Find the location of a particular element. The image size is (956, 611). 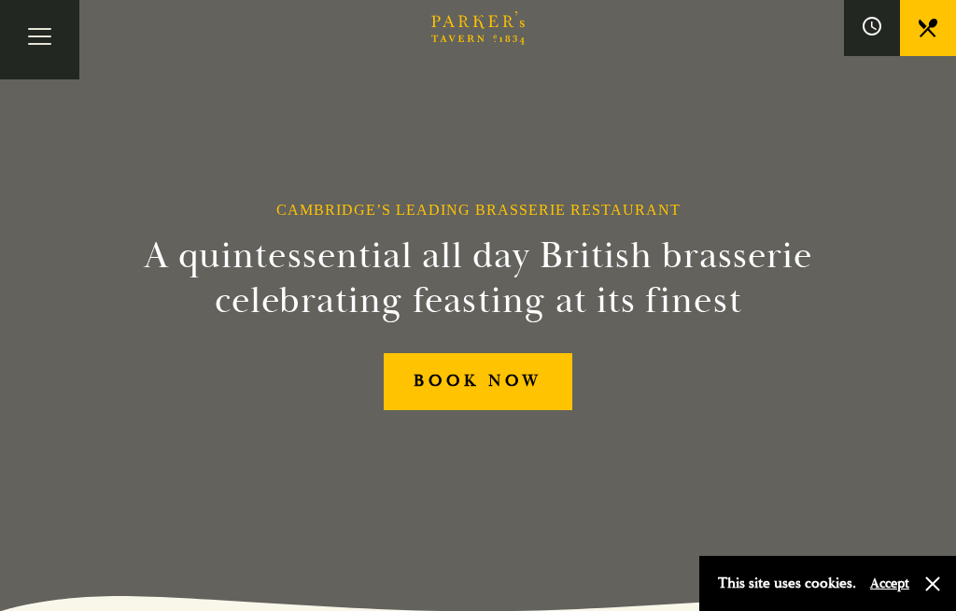

button: Accept is located at coordinates (890, 583).